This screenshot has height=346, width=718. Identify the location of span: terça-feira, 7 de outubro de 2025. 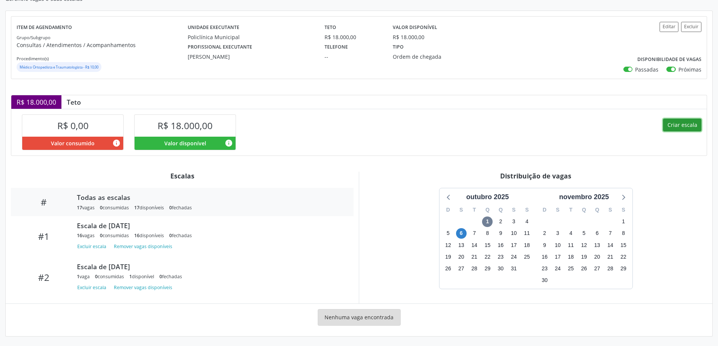
(474, 234).